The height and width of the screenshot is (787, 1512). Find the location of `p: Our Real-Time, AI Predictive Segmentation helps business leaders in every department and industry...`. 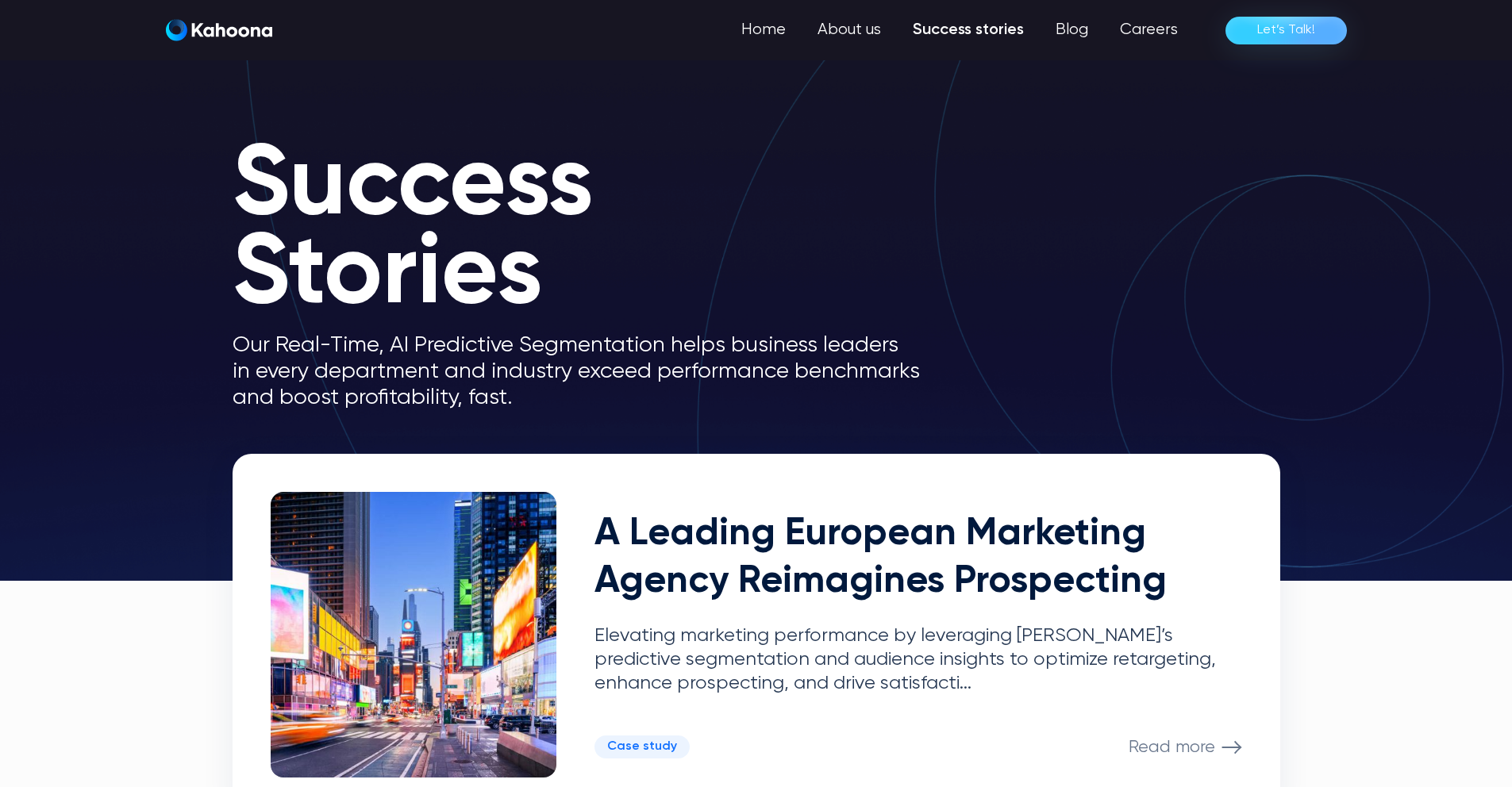

p: Our Real-Time, AI Predictive Segmentation helps business leaders in every department and industry... is located at coordinates (590, 372).